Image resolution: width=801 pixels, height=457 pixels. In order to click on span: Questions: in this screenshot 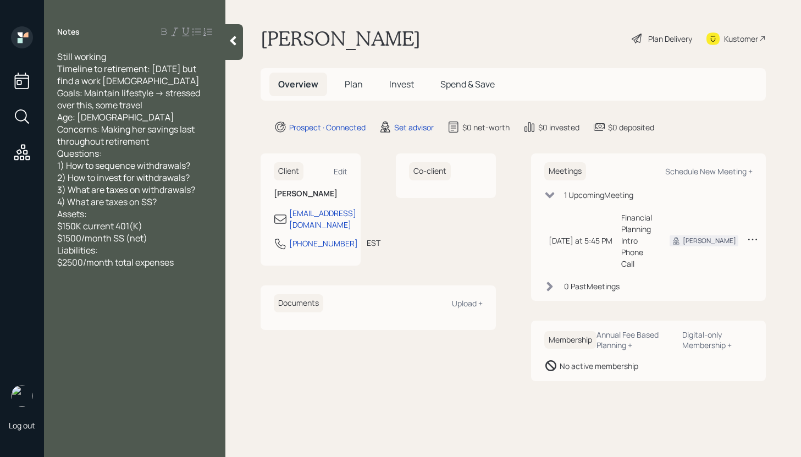, I will do `click(79, 153)`.